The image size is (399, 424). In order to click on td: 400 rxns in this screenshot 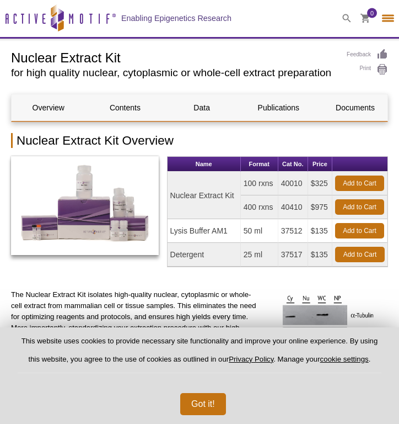, I will do `click(260, 207)`.